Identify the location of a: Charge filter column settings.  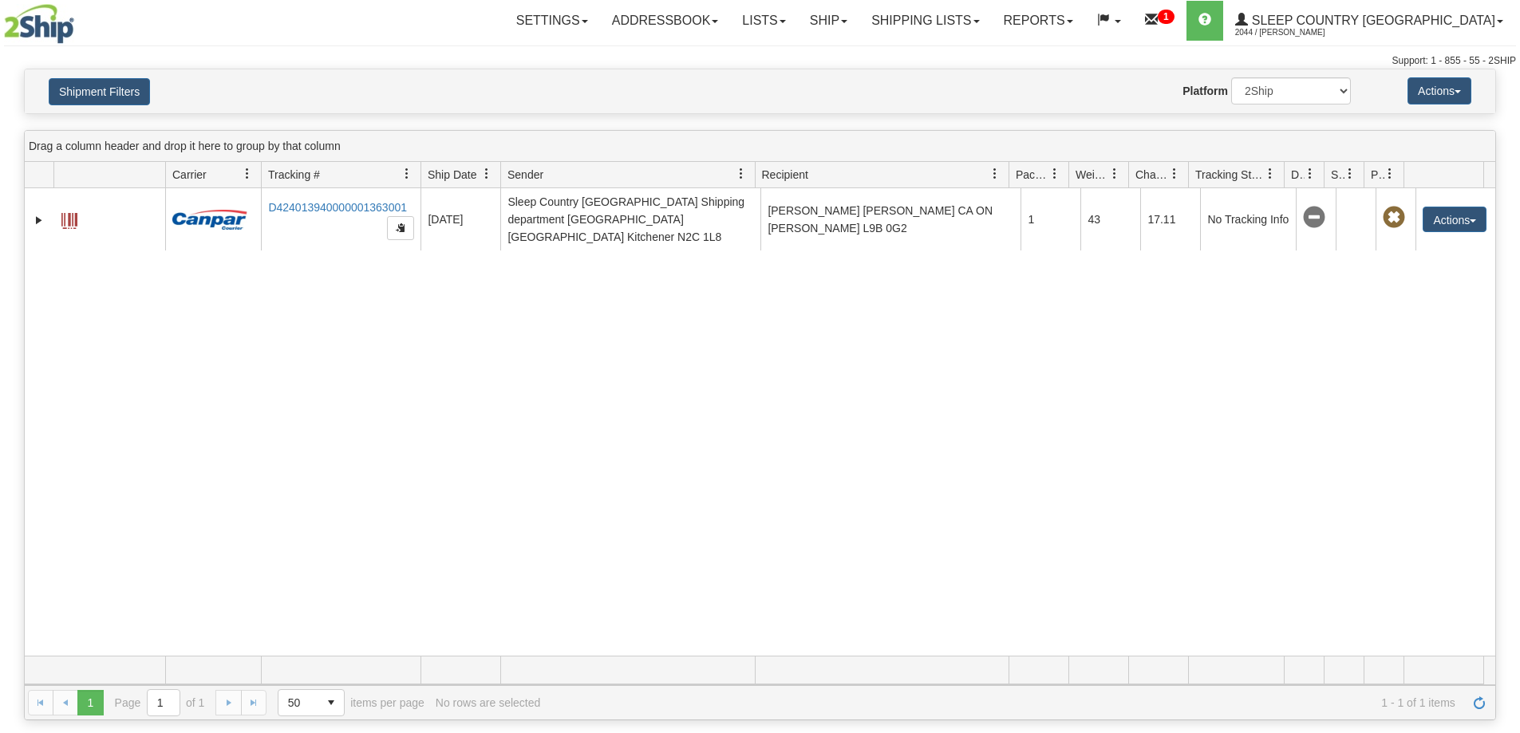
(1174, 174).